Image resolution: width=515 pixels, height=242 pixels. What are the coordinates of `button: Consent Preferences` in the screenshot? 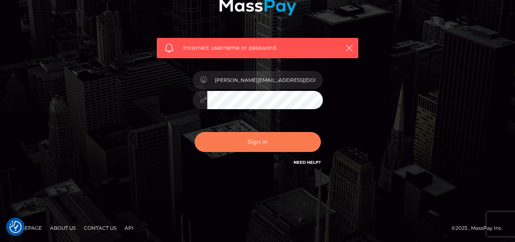 It's located at (15, 227).